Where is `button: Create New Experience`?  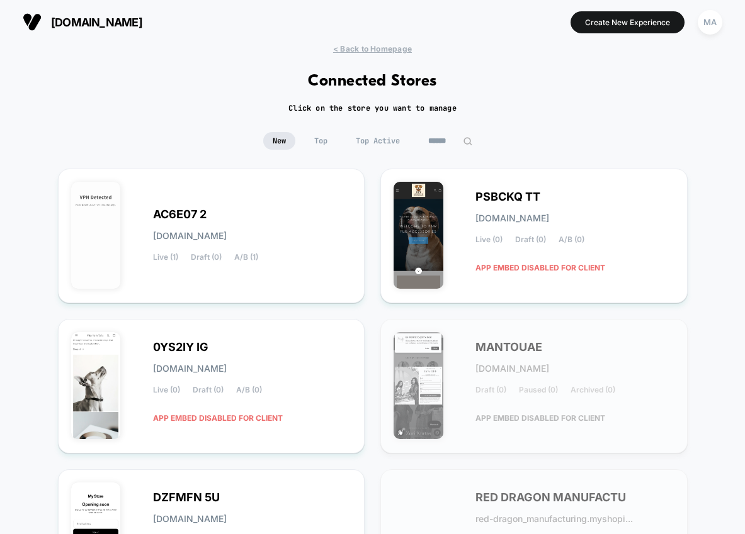
button: Create New Experience is located at coordinates (627, 22).